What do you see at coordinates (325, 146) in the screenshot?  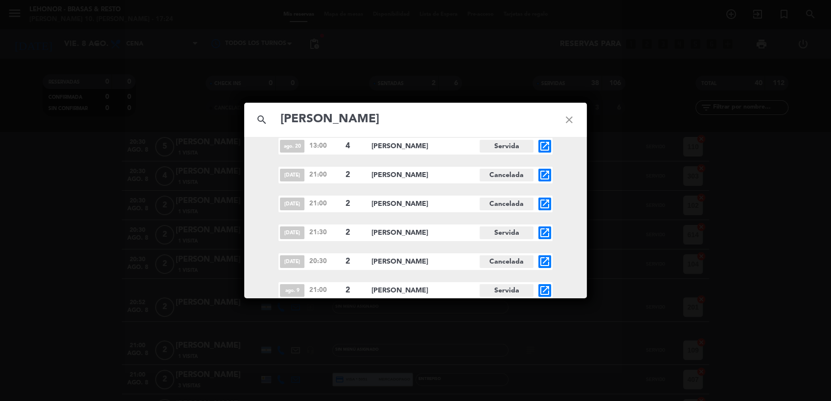 I see `span: 13:00` at bounding box center [325, 146].